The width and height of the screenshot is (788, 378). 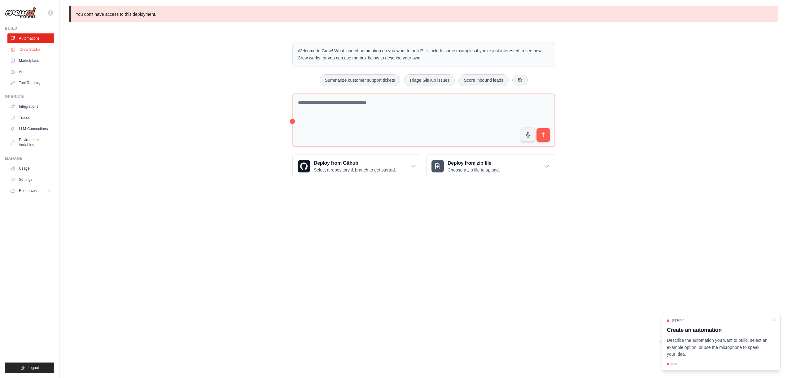 What do you see at coordinates (29, 159) in the screenshot?
I see `div: Manage` at bounding box center [29, 159].